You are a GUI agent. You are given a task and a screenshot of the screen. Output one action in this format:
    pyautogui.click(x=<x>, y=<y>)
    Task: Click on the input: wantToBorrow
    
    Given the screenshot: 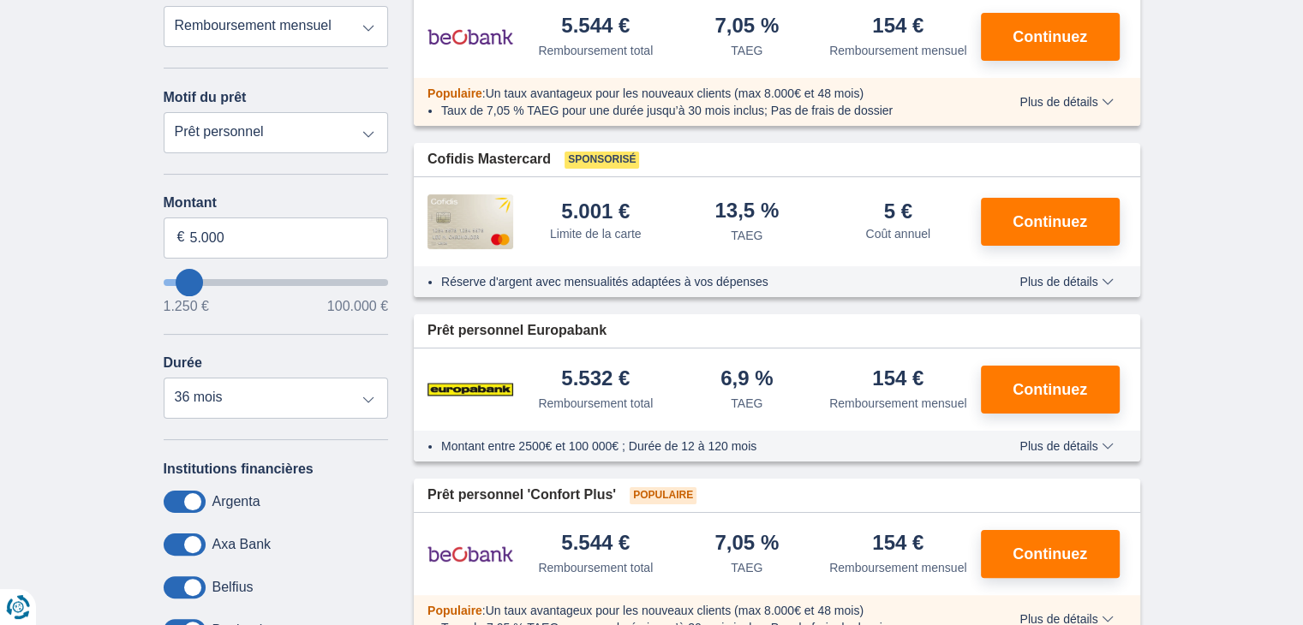 What is the action you would take?
    pyautogui.click(x=276, y=283)
    